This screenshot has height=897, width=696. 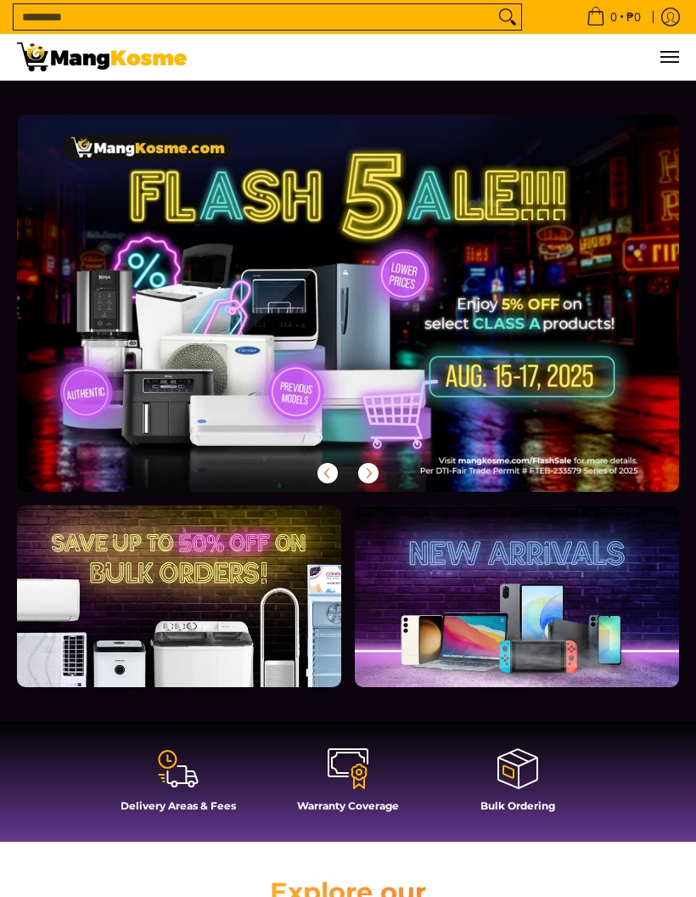 What do you see at coordinates (669, 57) in the screenshot?
I see `button: Menu` at bounding box center [669, 57].